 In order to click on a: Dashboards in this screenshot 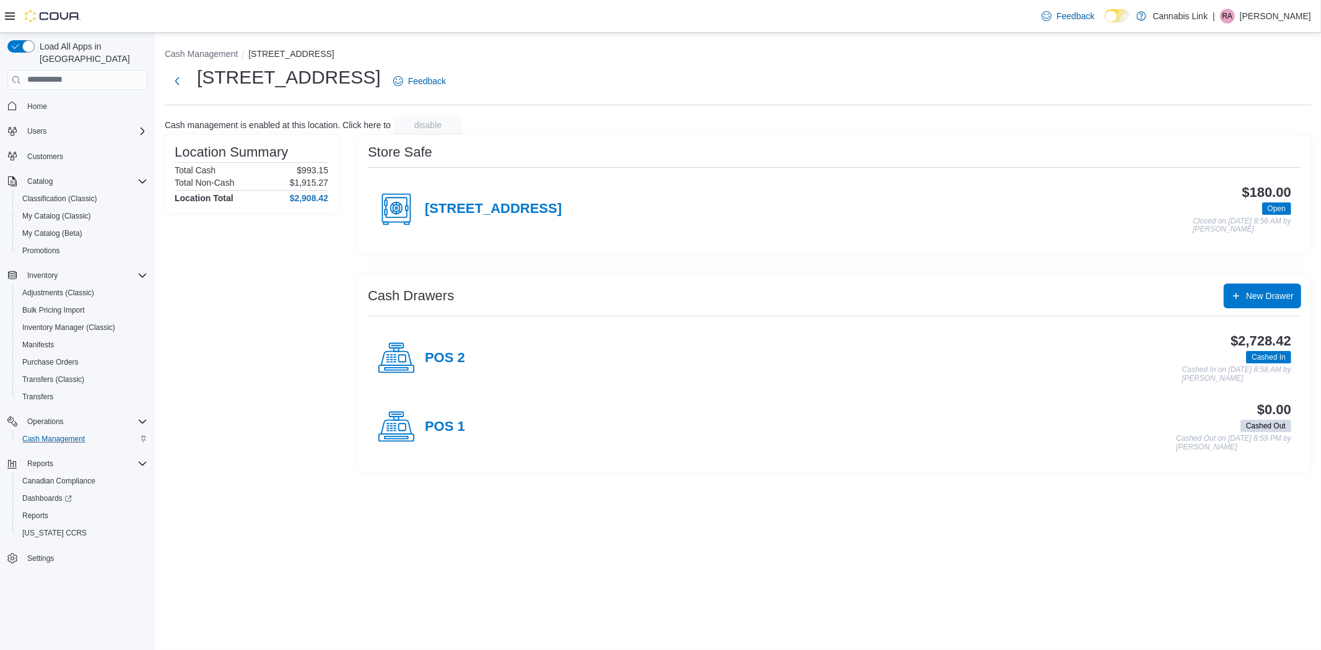, I will do `click(82, 499)`.